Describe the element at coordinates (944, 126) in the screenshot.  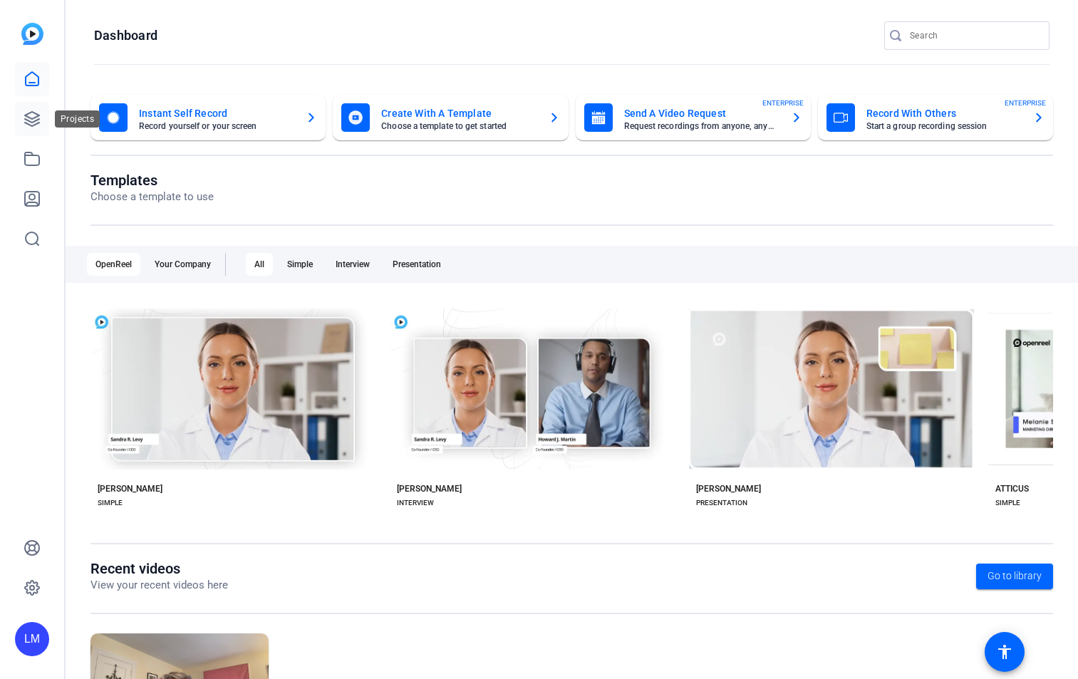
I see `mat-card-subtitle: Start a group recording session` at that location.